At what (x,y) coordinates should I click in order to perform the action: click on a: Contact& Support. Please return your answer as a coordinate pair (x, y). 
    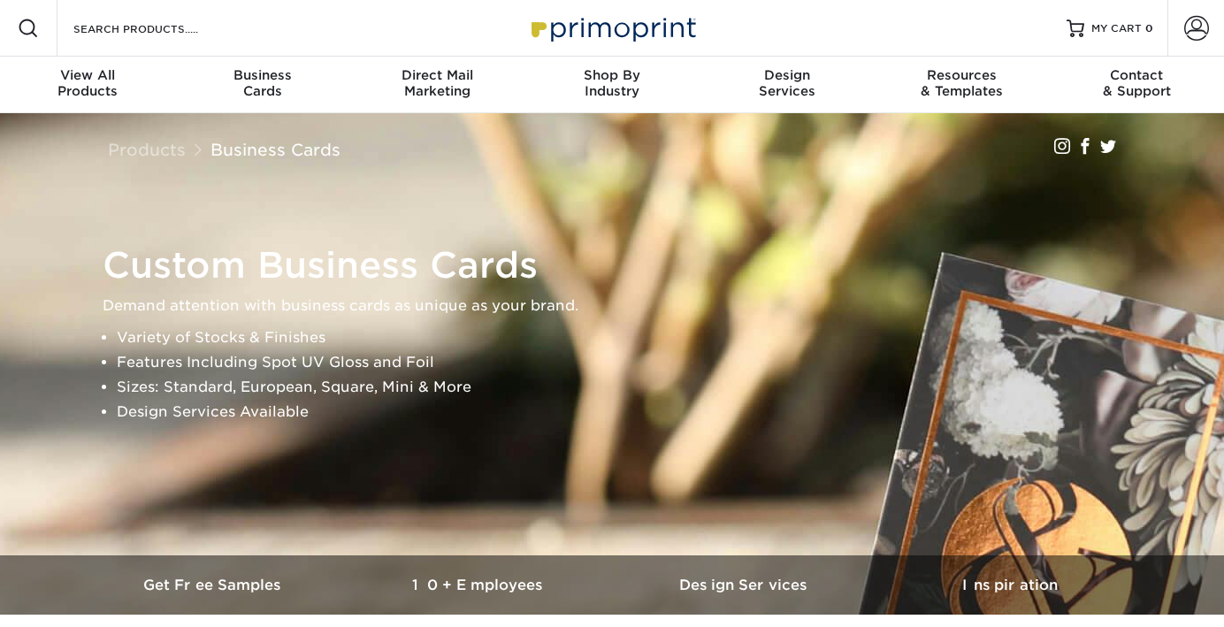
    Looking at the image, I should click on (1136, 85).